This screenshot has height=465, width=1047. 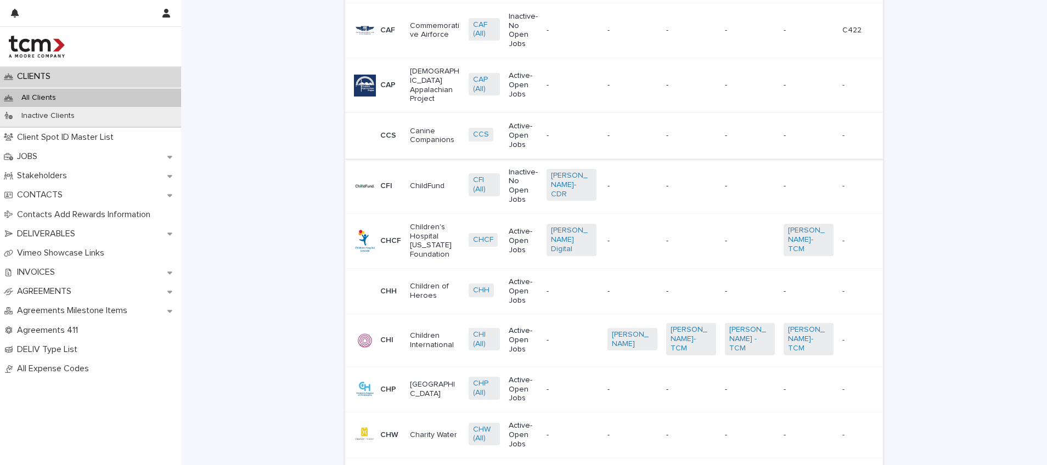 I want to click on p: All Clients, so click(x=38, y=98).